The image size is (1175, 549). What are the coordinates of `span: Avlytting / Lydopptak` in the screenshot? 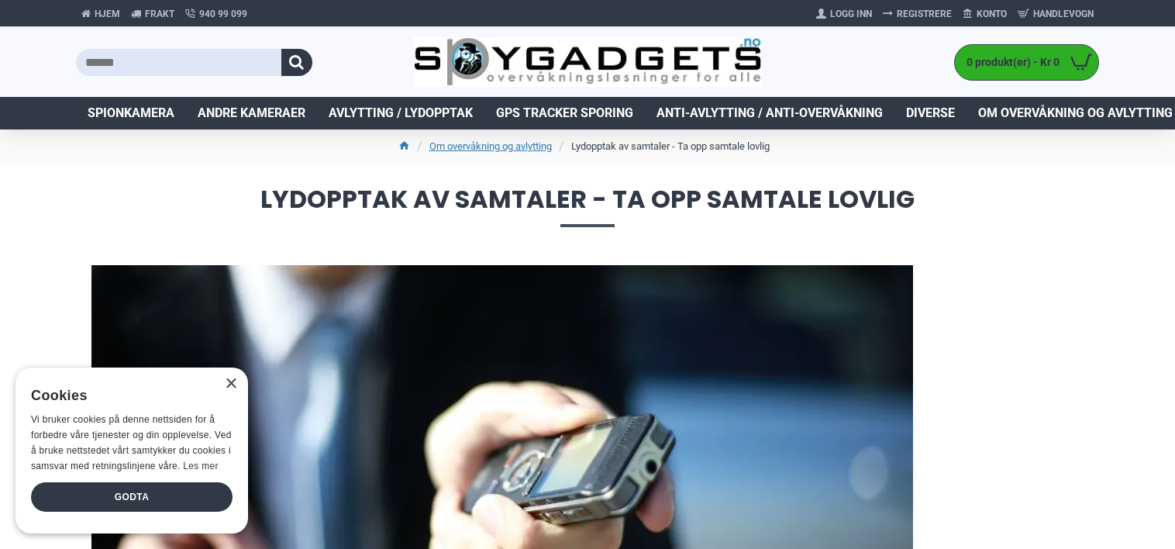 It's located at (401, 113).